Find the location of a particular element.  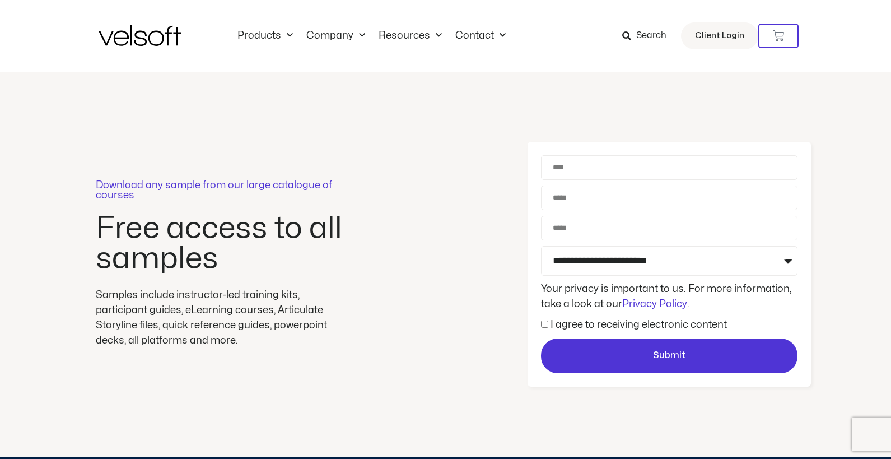

a: Search is located at coordinates (648, 36).